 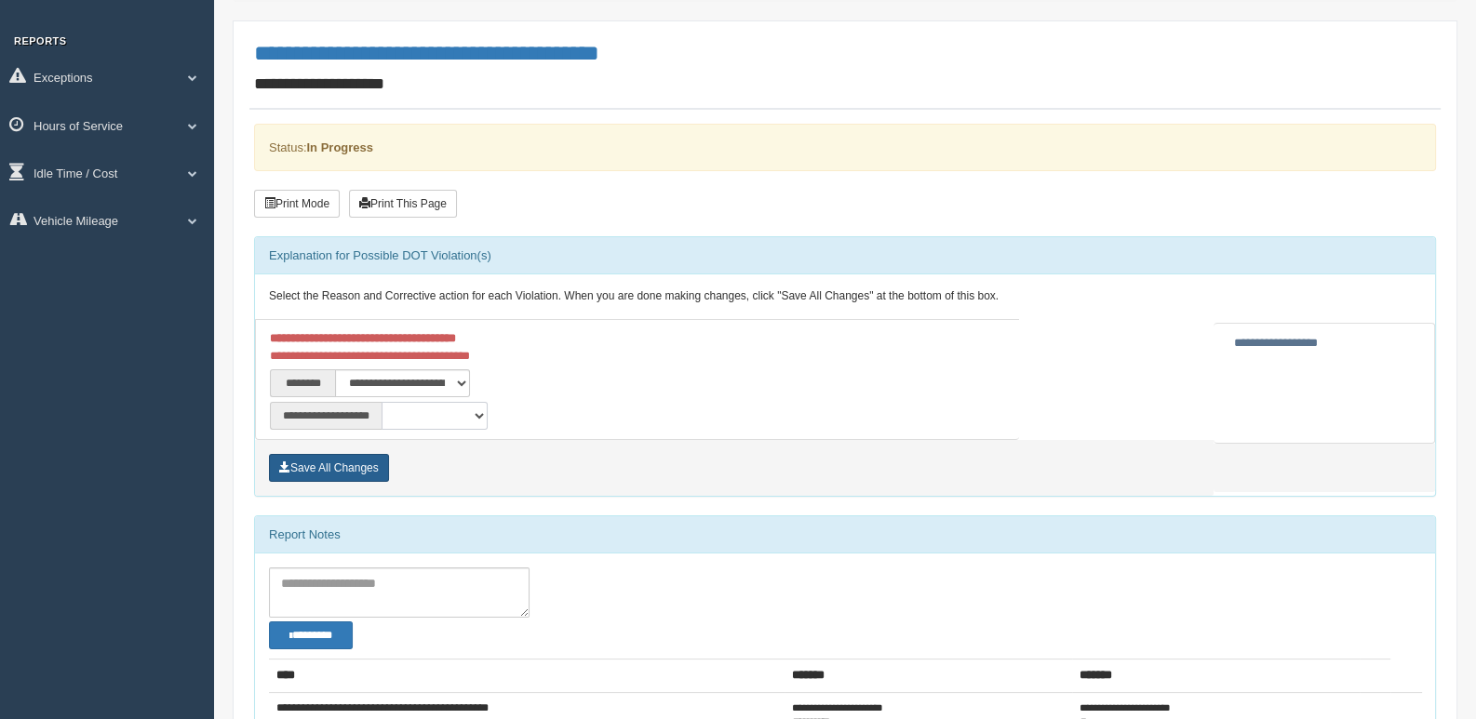 I want to click on button: Change Filter Options, so click(x=311, y=636).